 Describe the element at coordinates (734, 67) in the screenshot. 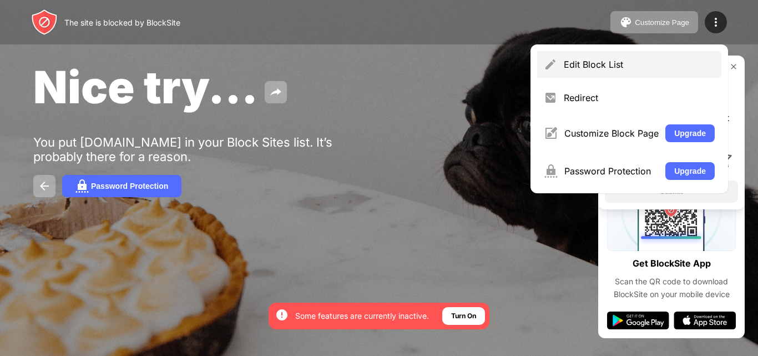

I see `img: rate-us-close.svg` at that location.